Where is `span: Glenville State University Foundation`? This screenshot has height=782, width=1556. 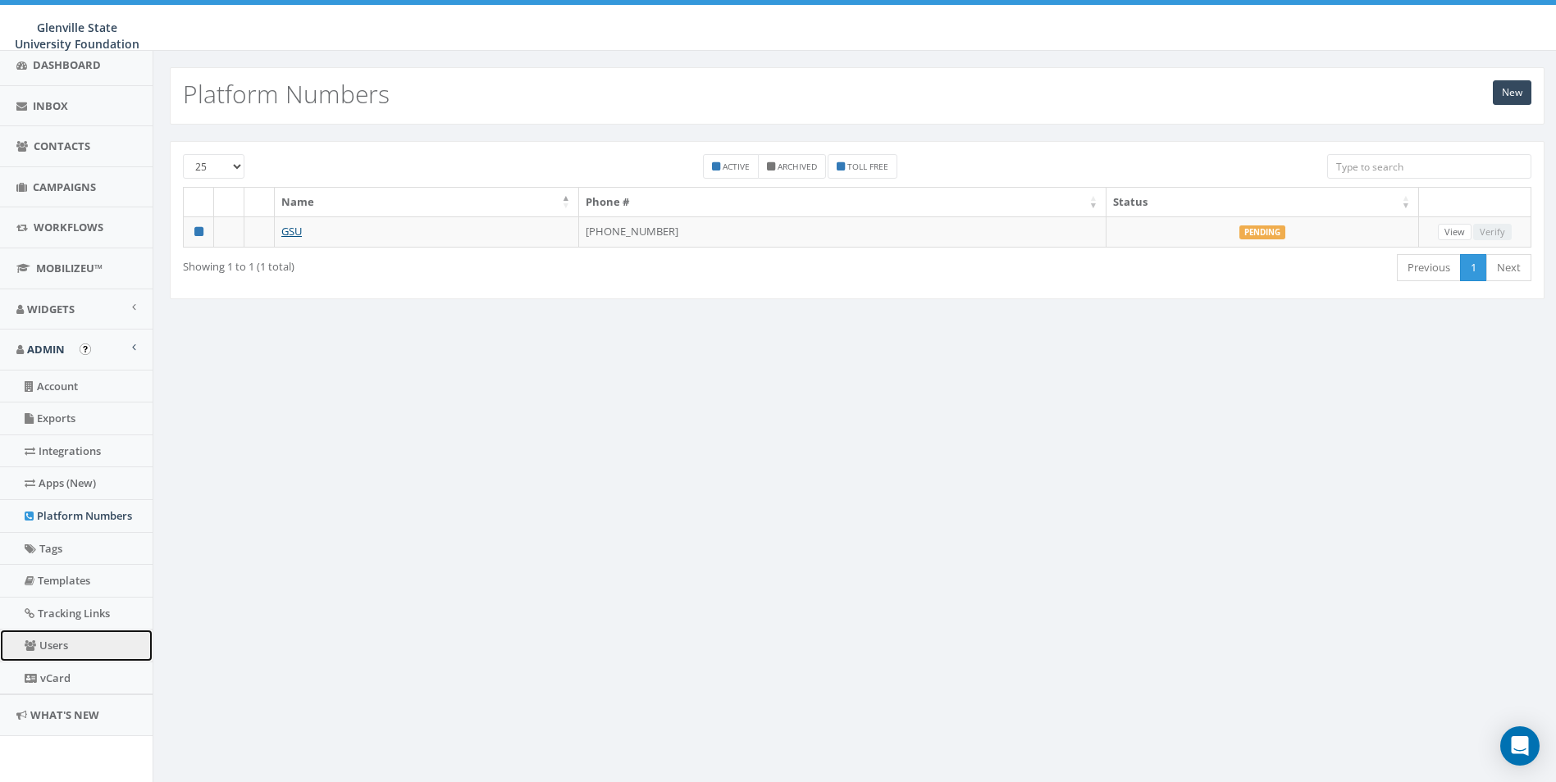
span: Glenville State University Foundation is located at coordinates (77, 35).